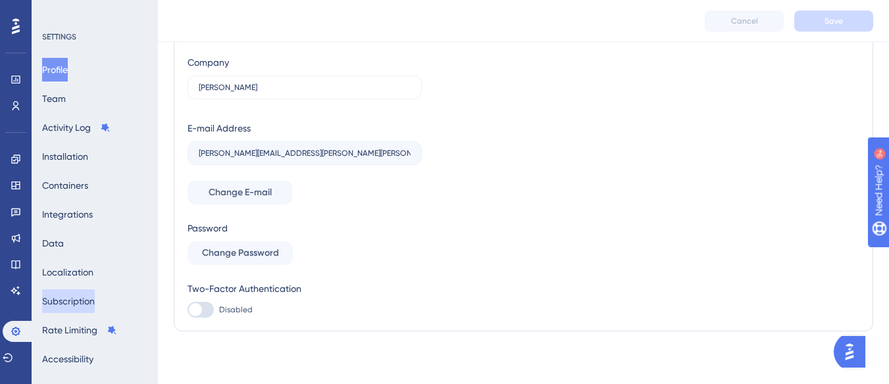 The image size is (889, 384). What do you see at coordinates (834, 21) in the screenshot?
I see `span: Save` at bounding box center [834, 21].